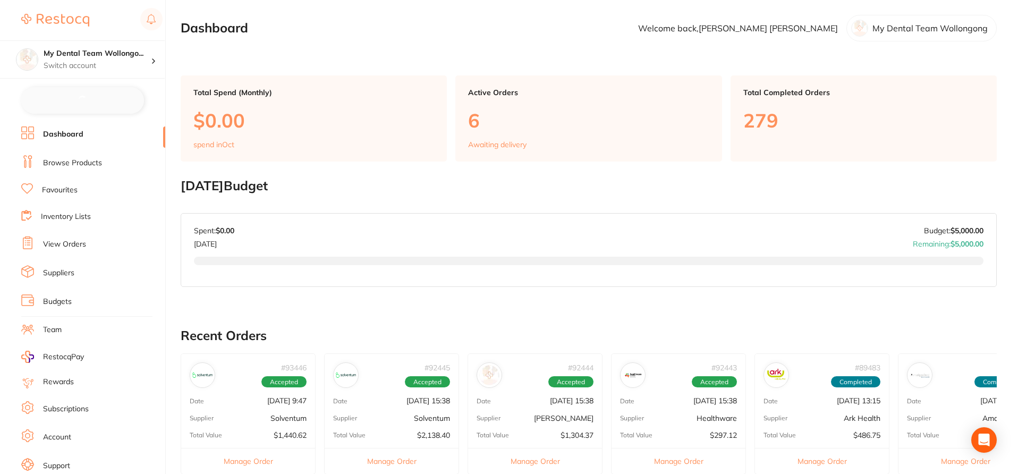 This screenshot has height=474, width=1018. I want to click on p: $297.12, so click(723, 435).